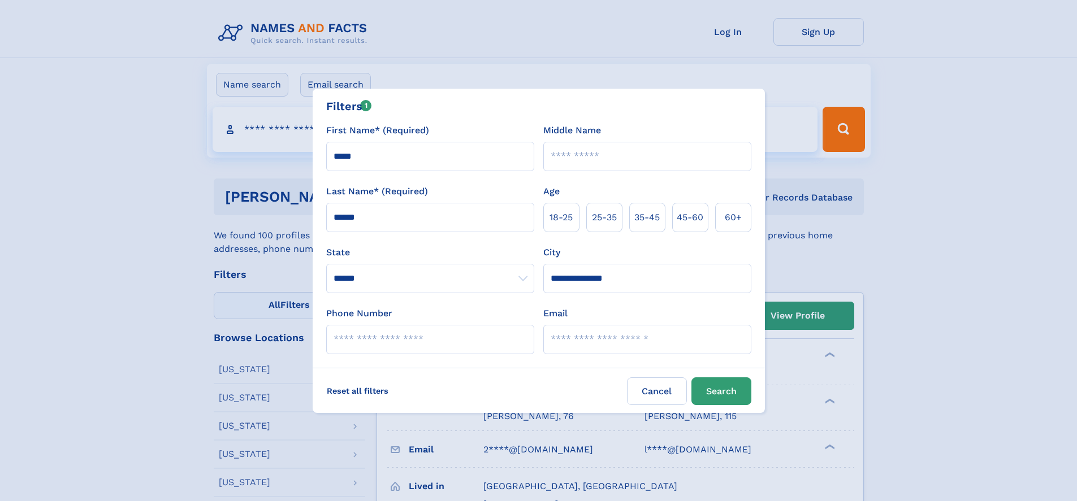 The image size is (1077, 501). What do you see at coordinates (378, 131) in the screenshot?
I see `label: First Name* (Required)` at bounding box center [378, 131].